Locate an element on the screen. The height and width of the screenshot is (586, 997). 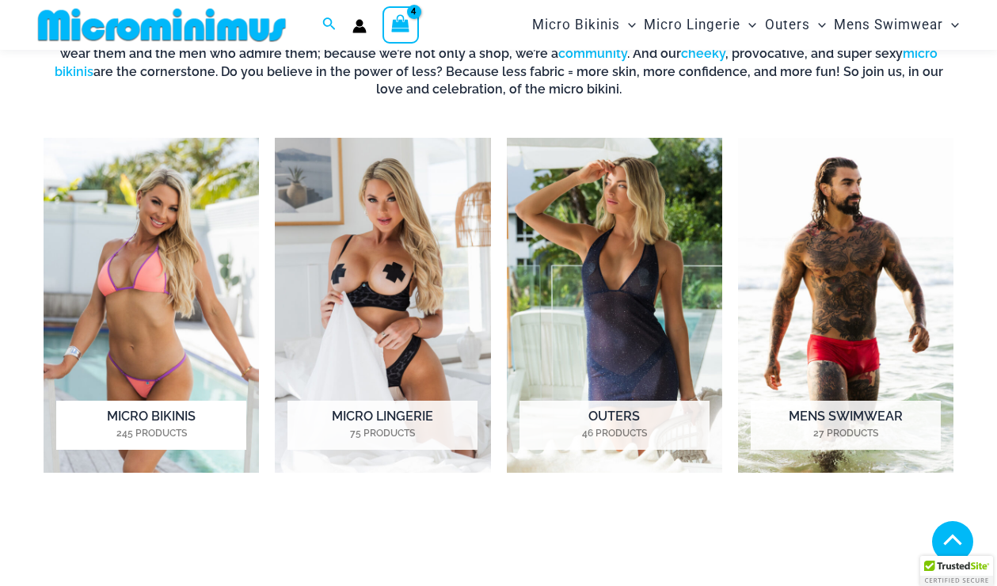
img: MM SHOP LOGO FLAT is located at coordinates (162, 25).